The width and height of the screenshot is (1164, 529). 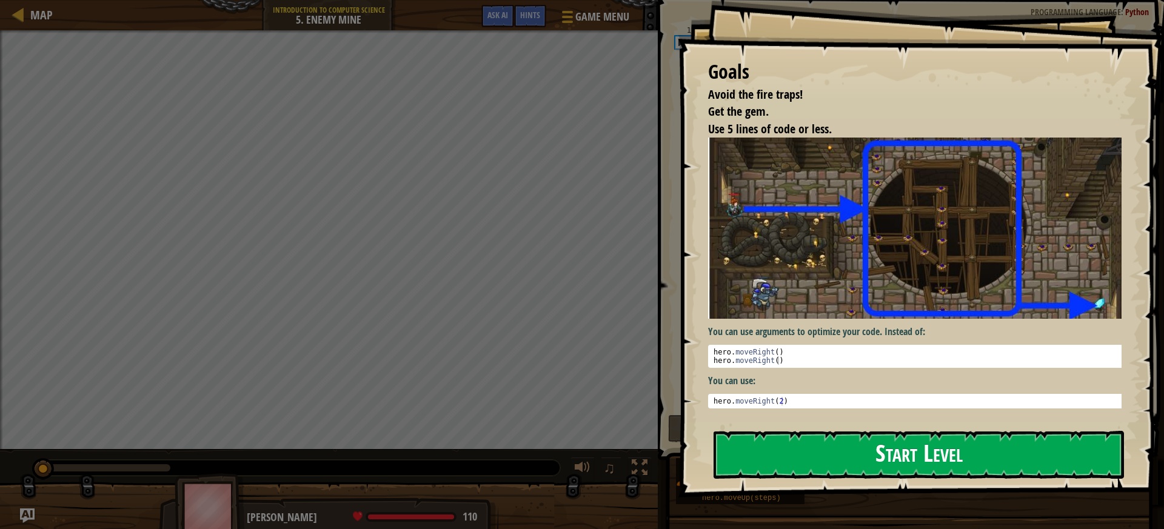 What do you see at coordinates (530, 15) in the screenshot?
I see `span: Hints` at bounding box center [530, 15].